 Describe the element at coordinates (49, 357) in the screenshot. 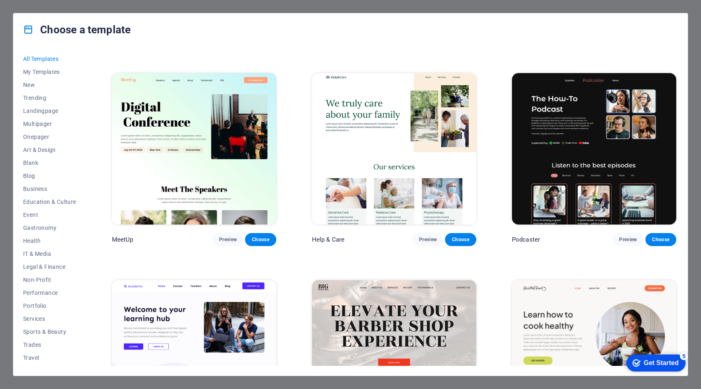

I see `span: Travel` at that location.